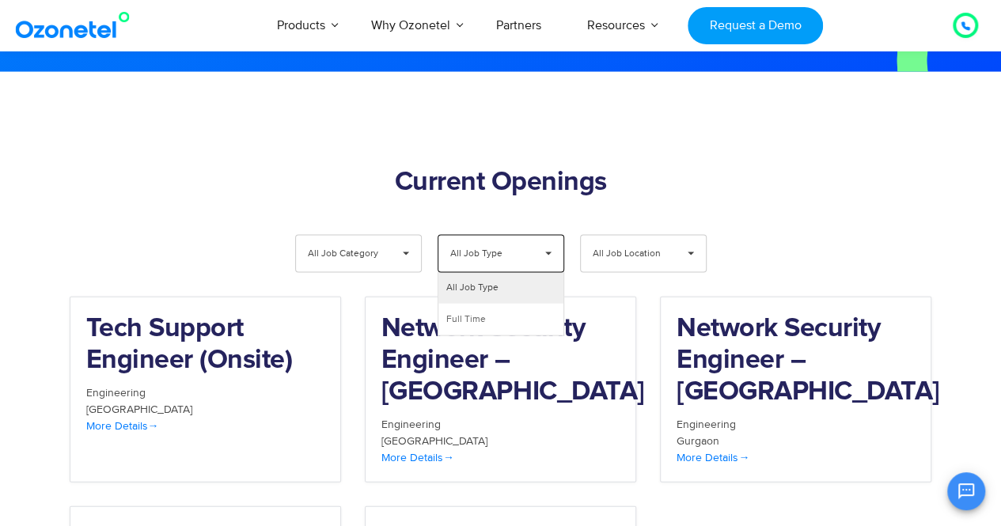 This screenshot has height=526, width=1001. I want to click on li: All Job Type, so click(501, 288).